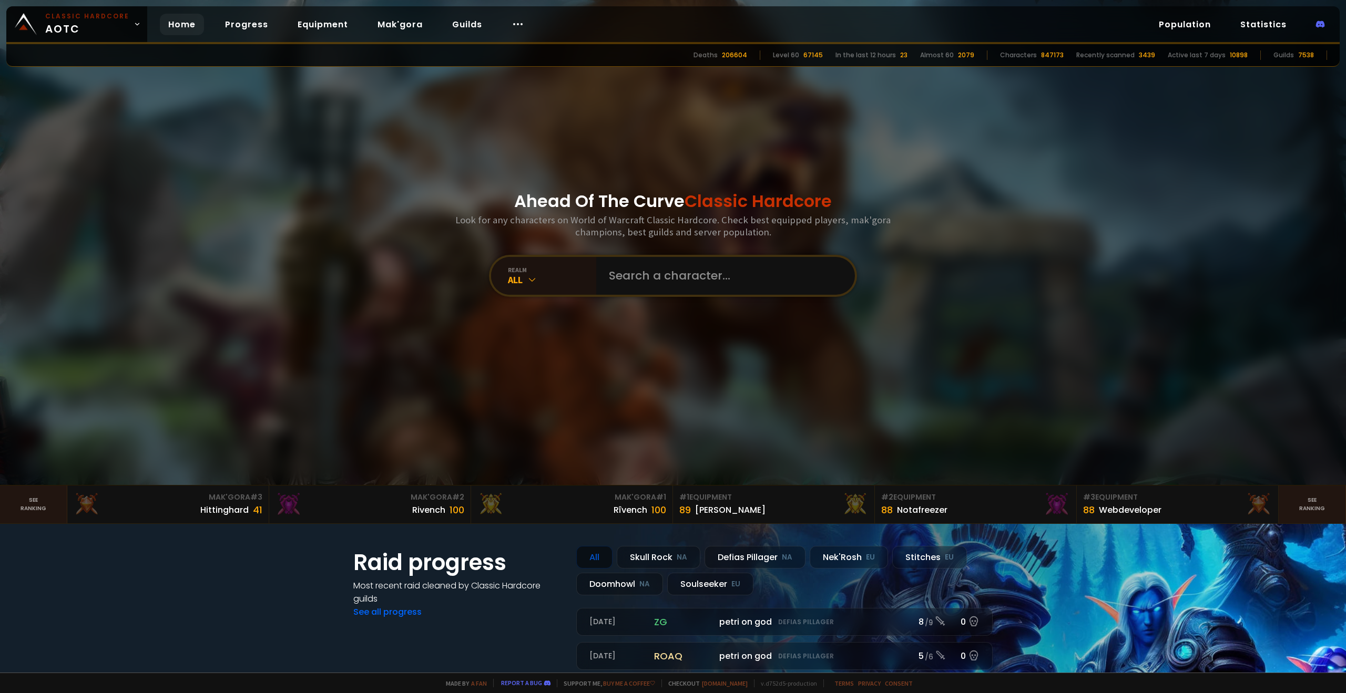  I want to click on span: Checkout, so click(704, 683).